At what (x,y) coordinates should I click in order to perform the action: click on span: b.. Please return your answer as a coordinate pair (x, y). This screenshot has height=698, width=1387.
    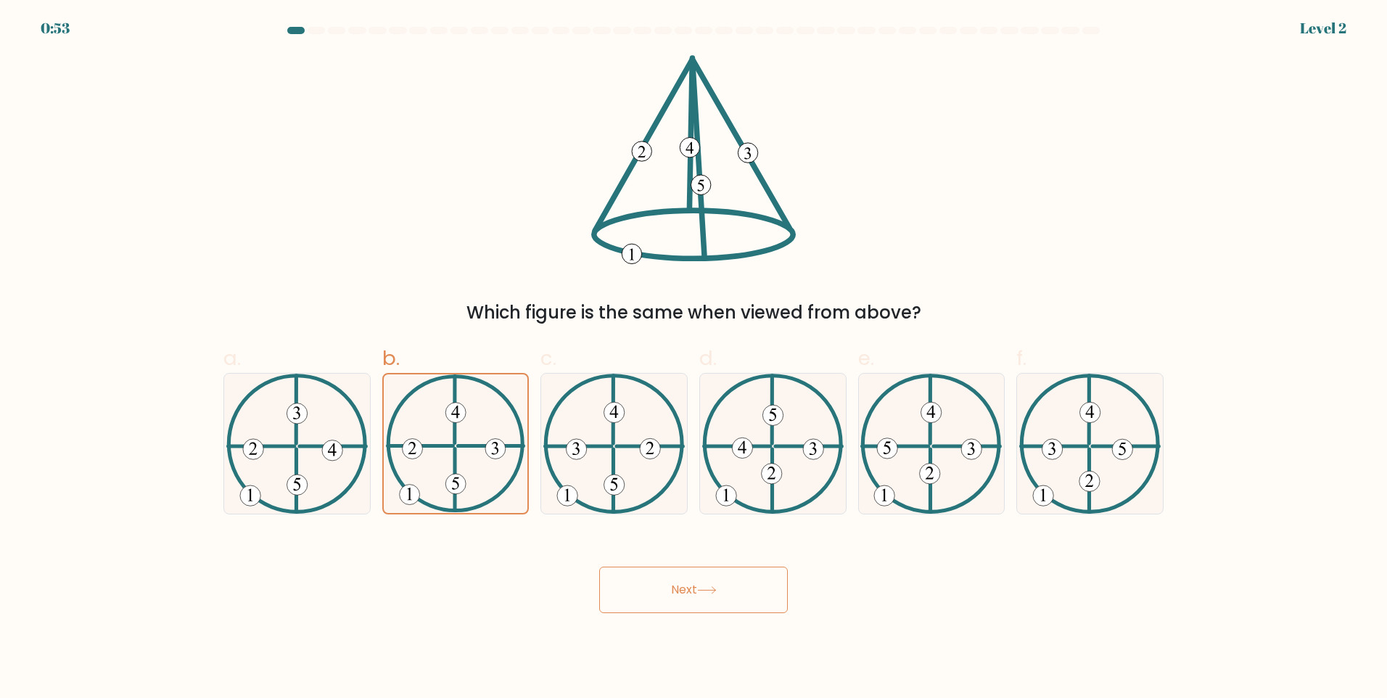
    Looking at the image, I should click on (391, 358).